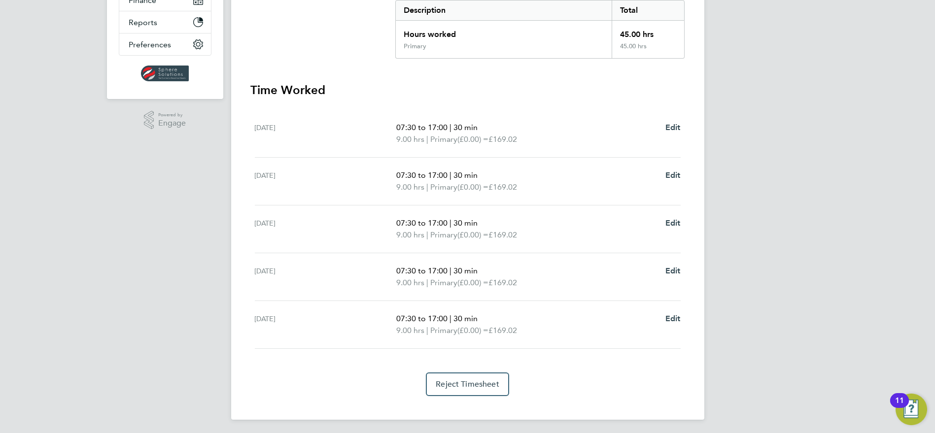 The width and height of the screenshot is (935, 433). Describe the element at coordinates (504, 32) in the screenshot. I see `div: Hours worked` at that location.